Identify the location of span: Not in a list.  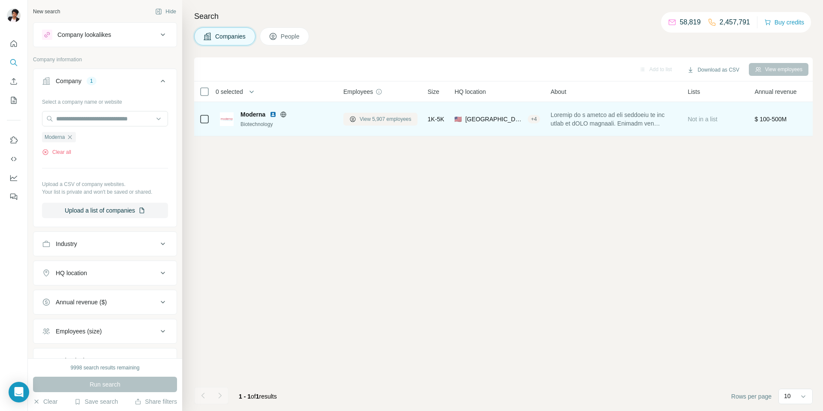
(702, 119).